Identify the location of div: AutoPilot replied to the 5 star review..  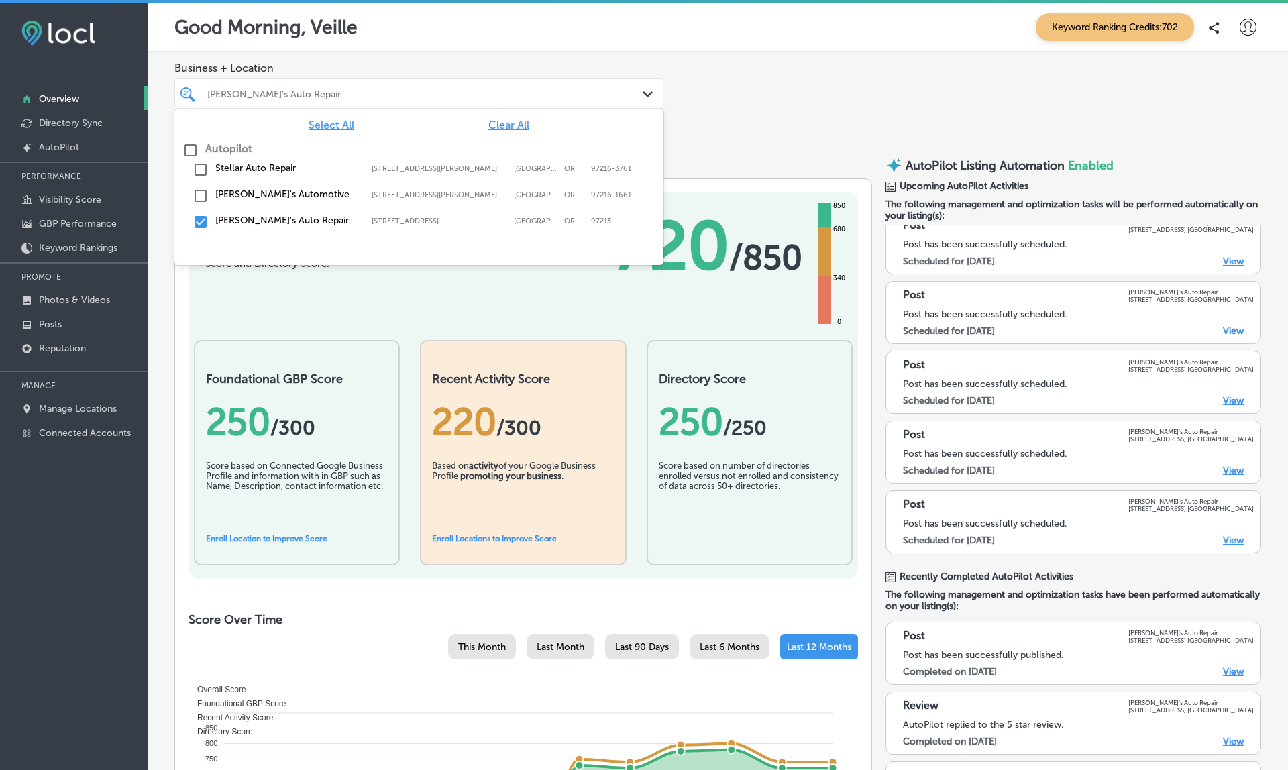
(1078, 725).